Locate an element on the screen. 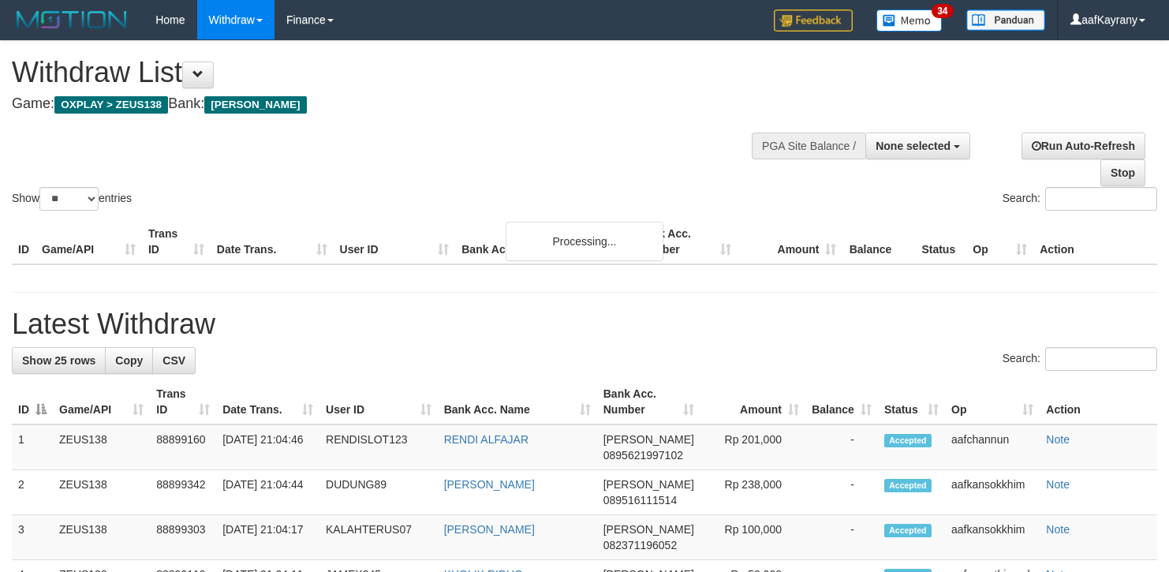 This screenshot has height=572, width=1169. label: Show entries is located at coordinates (72, 199).